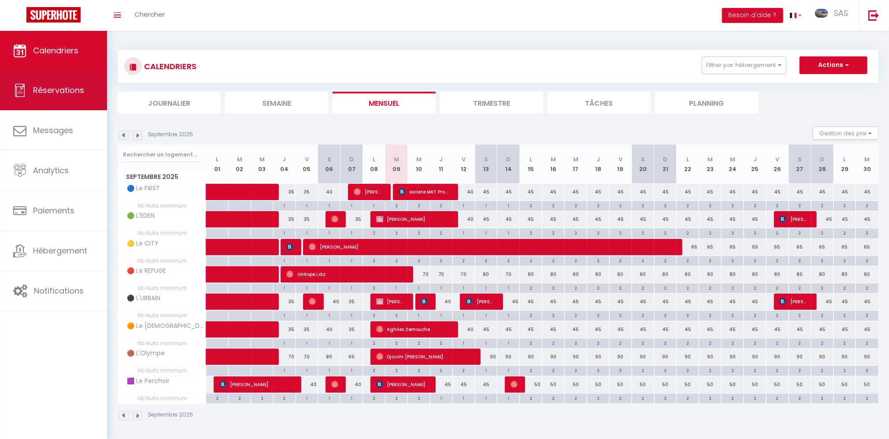 The height and width of the screenshot is (439, 889). Describe the element at coordinates (845, 133) in the screenshot. I see `button: Gestion des prix` at that location.